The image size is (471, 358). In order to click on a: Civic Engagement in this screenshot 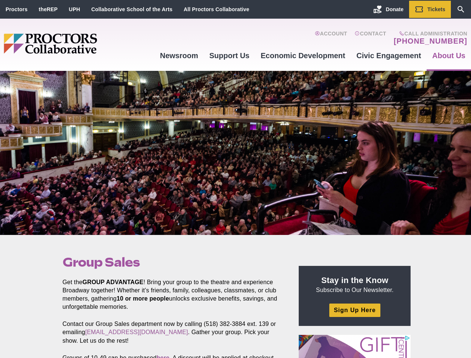, I will do `click(389, 56)`.